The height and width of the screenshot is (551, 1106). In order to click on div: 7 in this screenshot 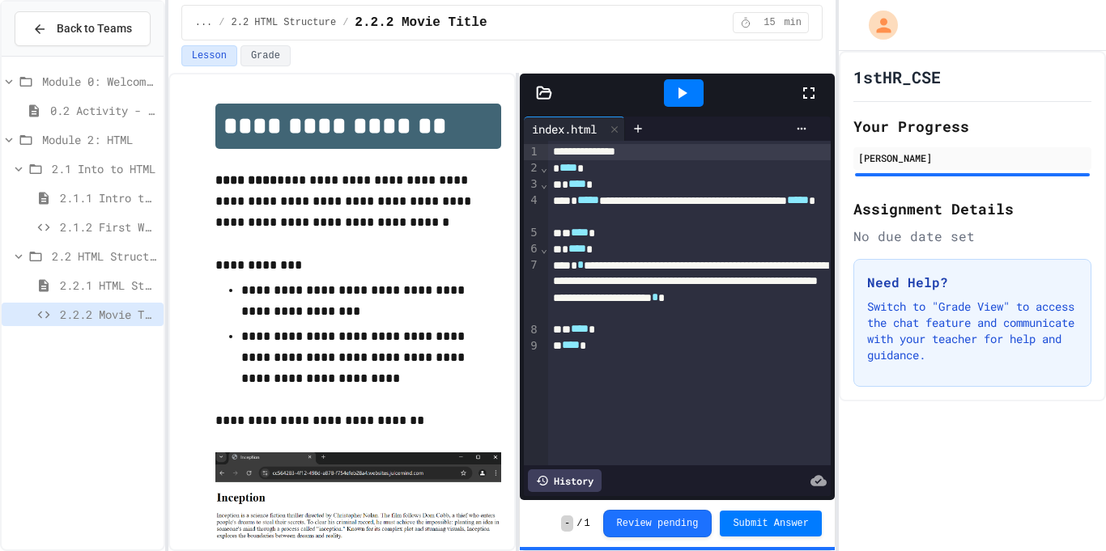, I will do `click(532, 289)`.